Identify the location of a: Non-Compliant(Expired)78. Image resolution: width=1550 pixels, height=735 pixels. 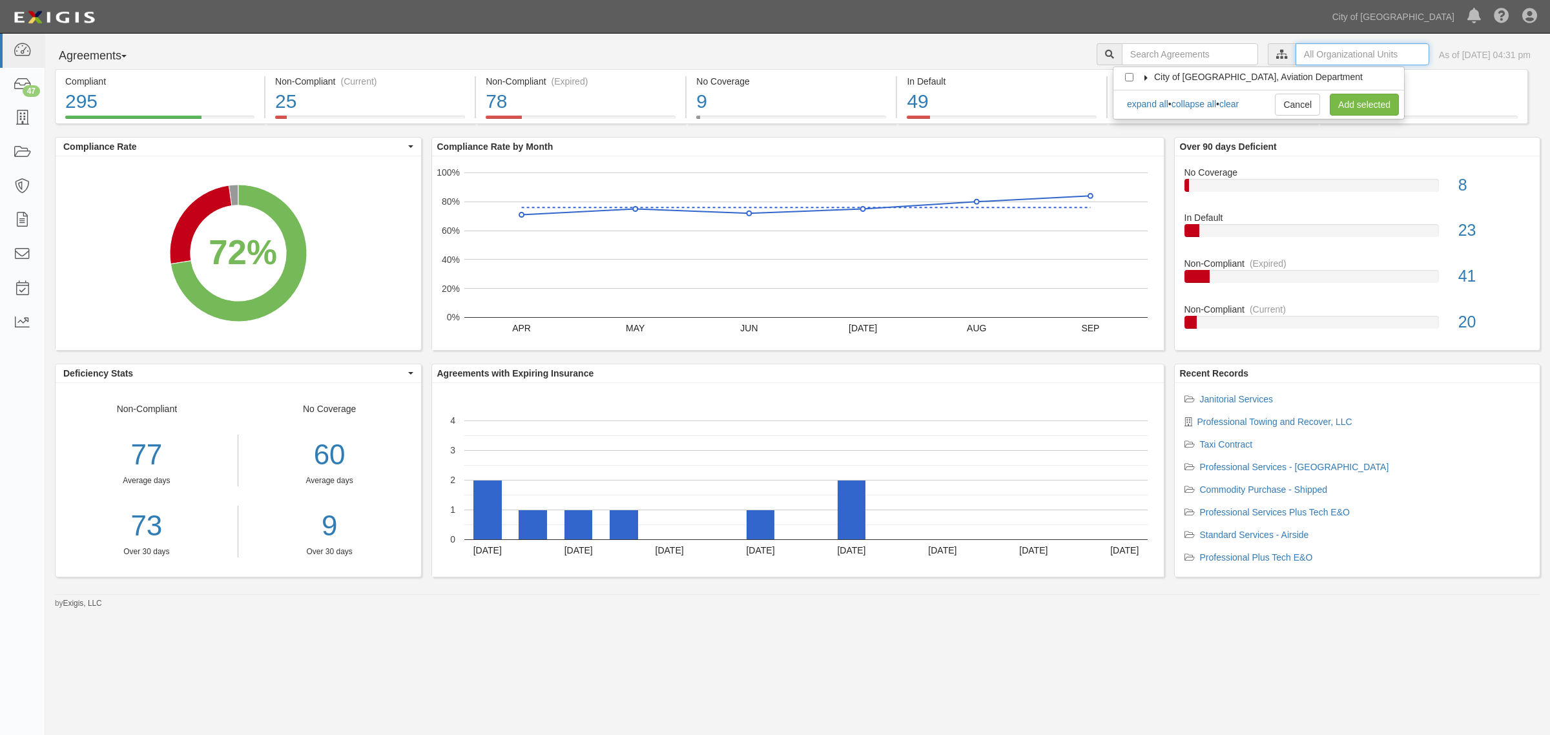
(581, 121).